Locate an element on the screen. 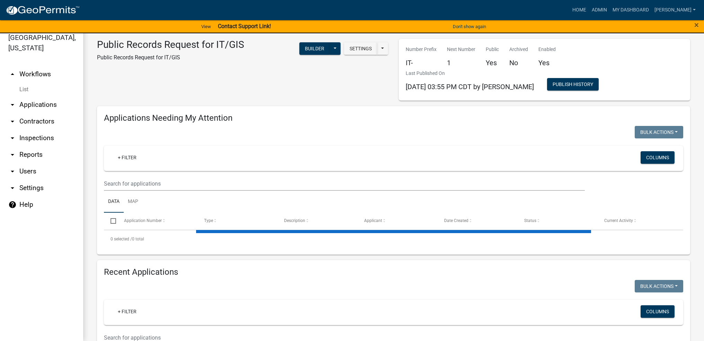  p: Last Published On is located at coordinates (470, 73).